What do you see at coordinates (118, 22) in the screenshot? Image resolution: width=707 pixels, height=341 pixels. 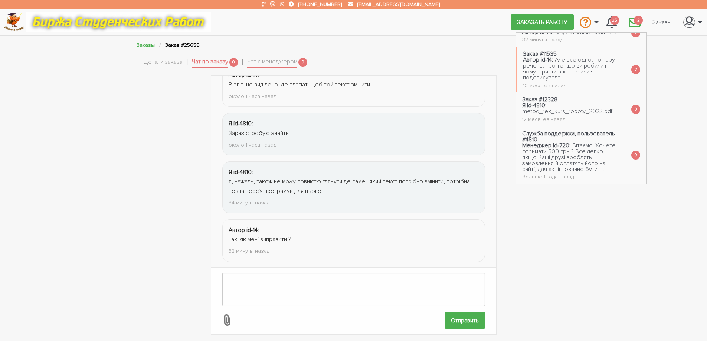 I see `img: motto-12e01f5a76059d5f6a28199ef077b1f78e012cfde436ab5cf1d4517935686d32.gif` at bounding box center [118, 22].